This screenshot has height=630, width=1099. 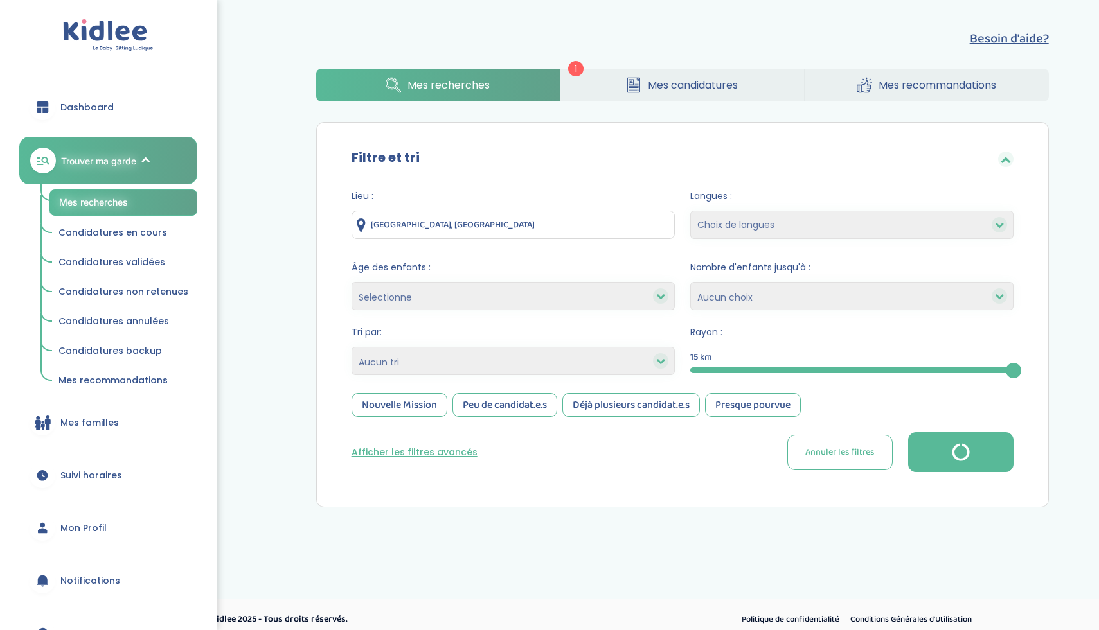 I want to click on a: Candidatures en cours, so click(x=123, y=233).